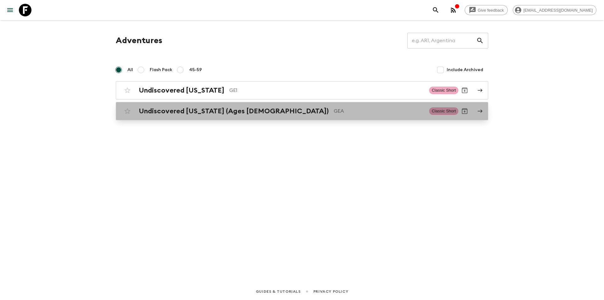 This screenshot has height=300, width=604. Describe the element at coordinates (491, 10) in the screenshot. I see `span: Give feedback` at that location.